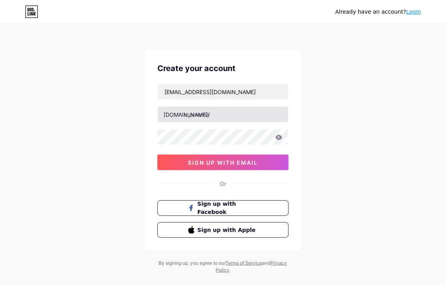 Image resolution: width=446 pixels, height=285 pixels. What do you see at coordinates (414, 12) in the screenshot?
I see `a: Login` at bounding box center [414, 12].